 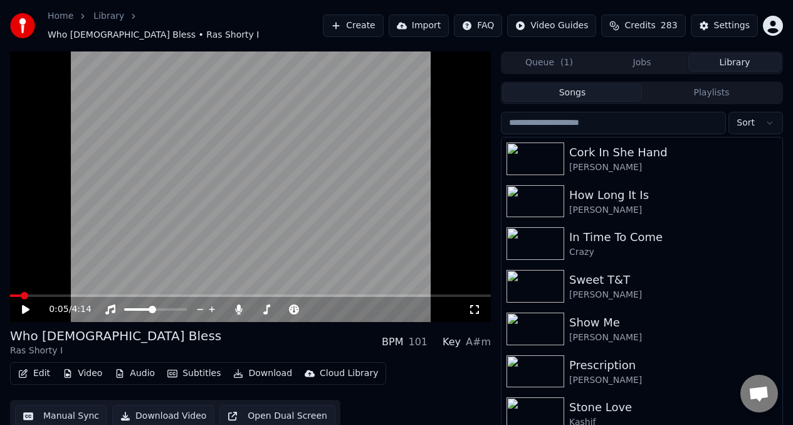 I want to click on button: Video, so click(x=82, y=373).